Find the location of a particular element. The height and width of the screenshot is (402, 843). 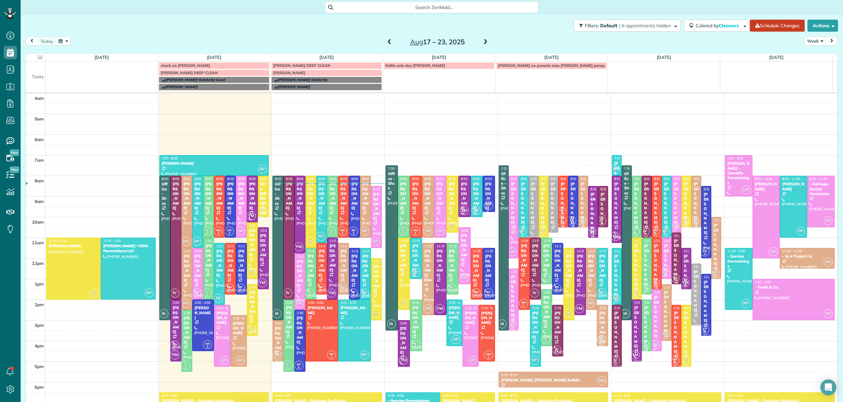

span: 7:00 - 8:00 is located at coordinates (622, 158).